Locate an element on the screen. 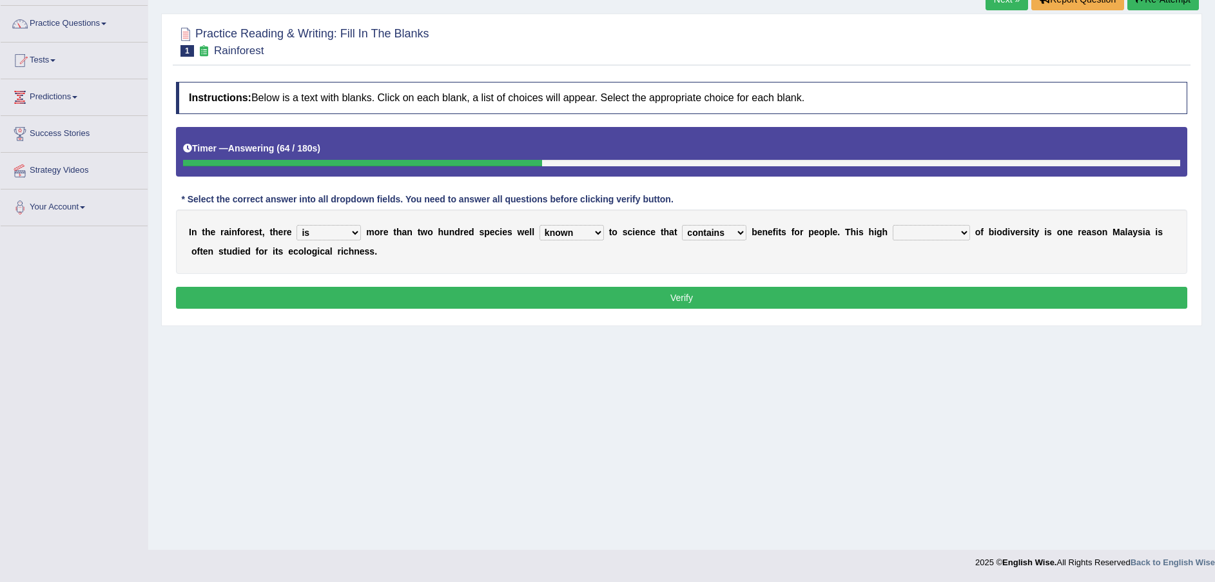 The height and width of the screenshot is (582, 1215). div: 2025 © All Rights Reserved is located at coordinates (1095, 559).